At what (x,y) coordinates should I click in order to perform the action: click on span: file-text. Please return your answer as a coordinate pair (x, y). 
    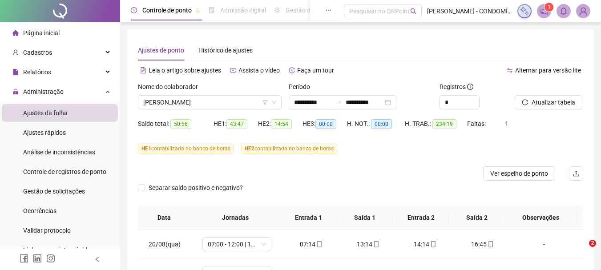
    Looking at the image, I should click on (143, 70).